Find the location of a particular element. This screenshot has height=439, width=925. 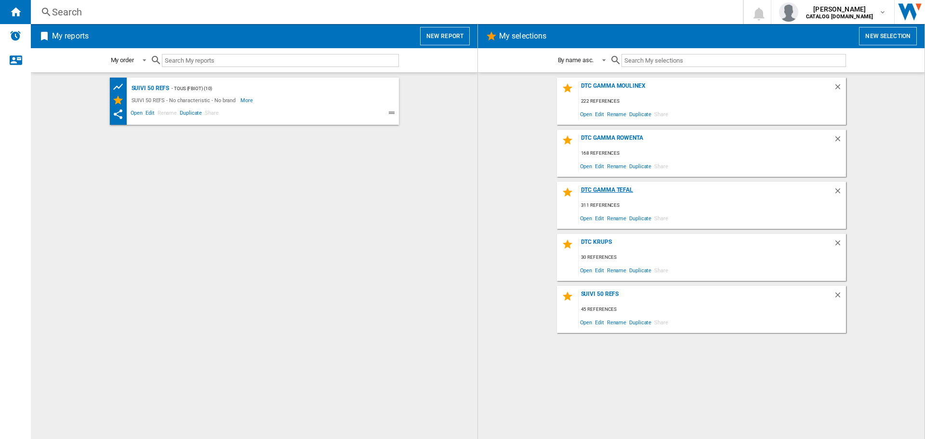

div: - TOUS (fbiot) (10) is located at coordinates (274, 88).